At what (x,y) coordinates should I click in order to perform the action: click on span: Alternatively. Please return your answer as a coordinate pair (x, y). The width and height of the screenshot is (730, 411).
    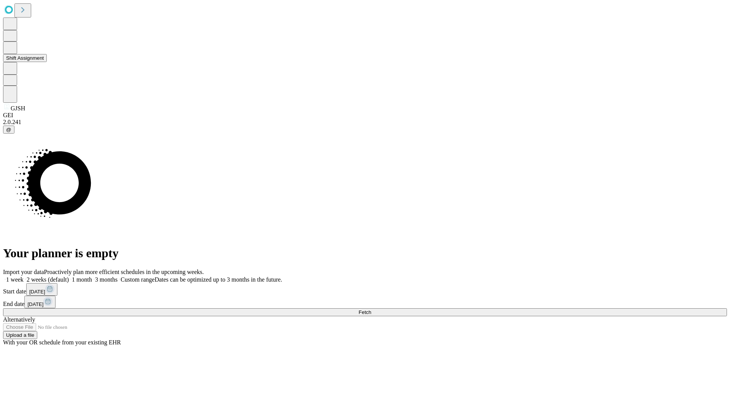
    Looking at the image, I should click on (19, 319).